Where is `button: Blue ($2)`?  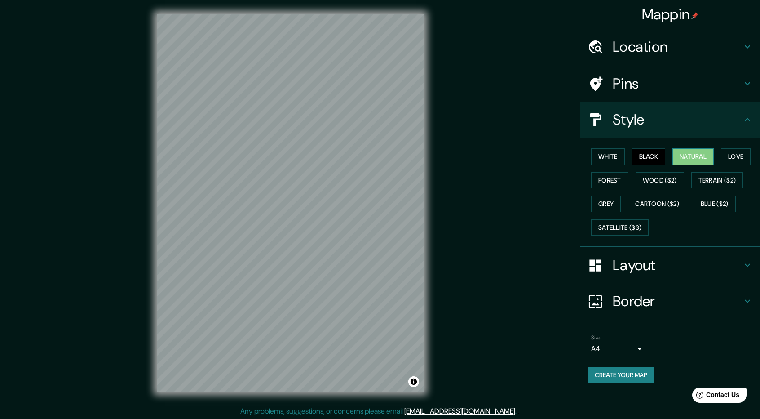 button: Blue ($2) is located at coordinates (714, 203).